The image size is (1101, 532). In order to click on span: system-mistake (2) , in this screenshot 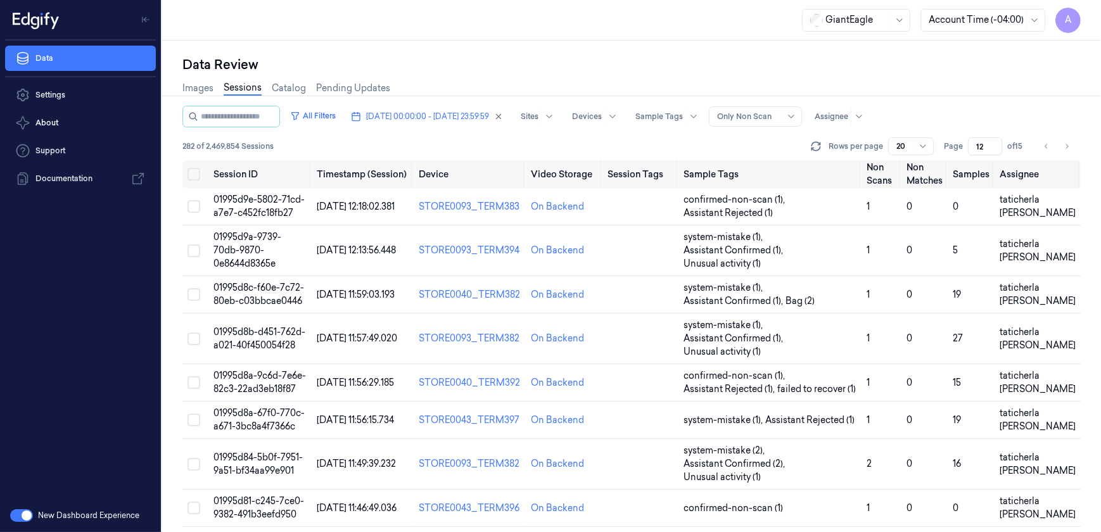, I will do `click(725, 450)`.